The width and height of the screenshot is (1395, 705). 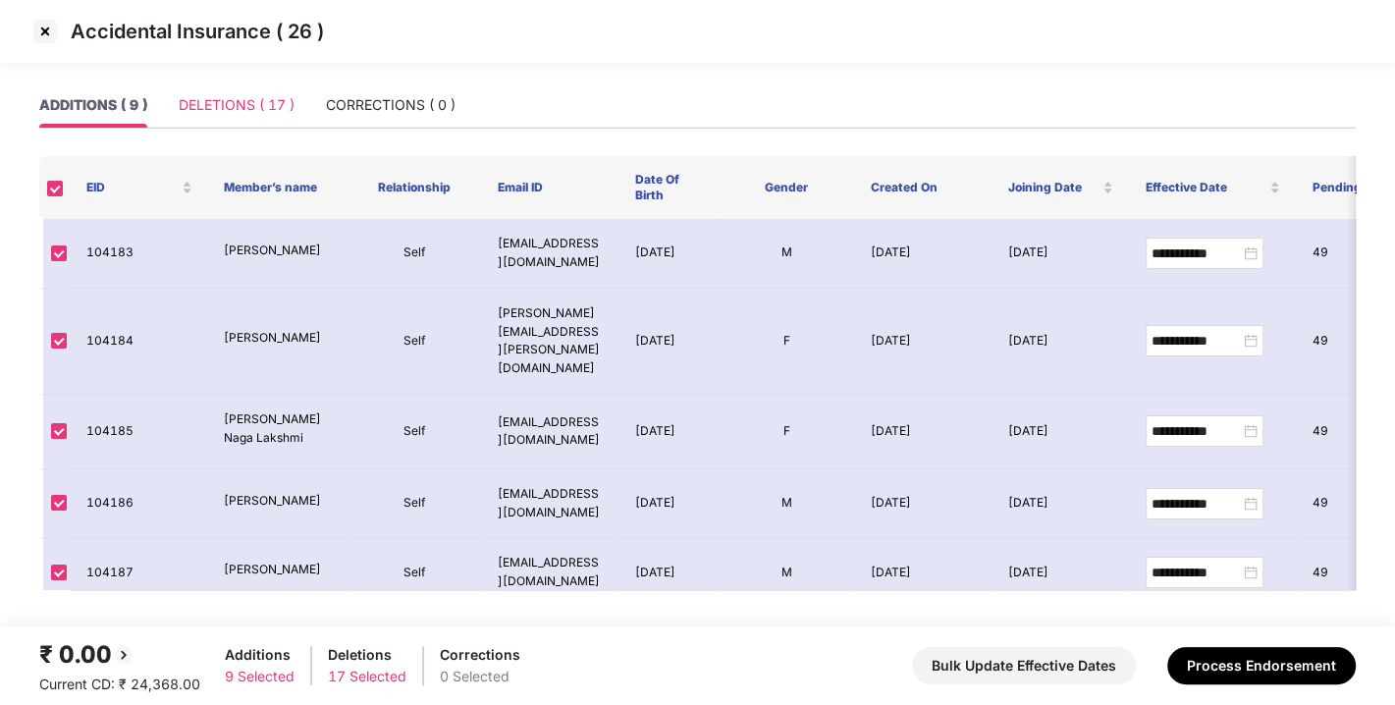 What do you see at coordinates (120, 683) in the screenshot?
I see `span: Current CD: ₹ 24,368.00` at bounding box center [120, 683].